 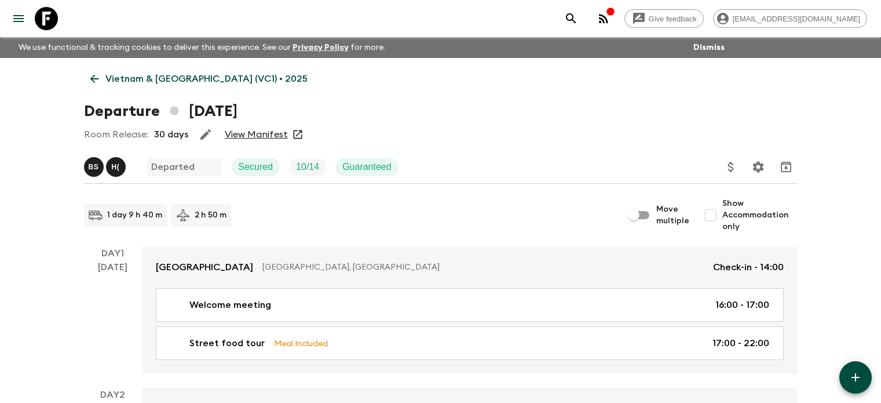 What do you see at coordinates (19, 19) in the screenshot?
I see `button: menu` at bounding box center [19, 19].